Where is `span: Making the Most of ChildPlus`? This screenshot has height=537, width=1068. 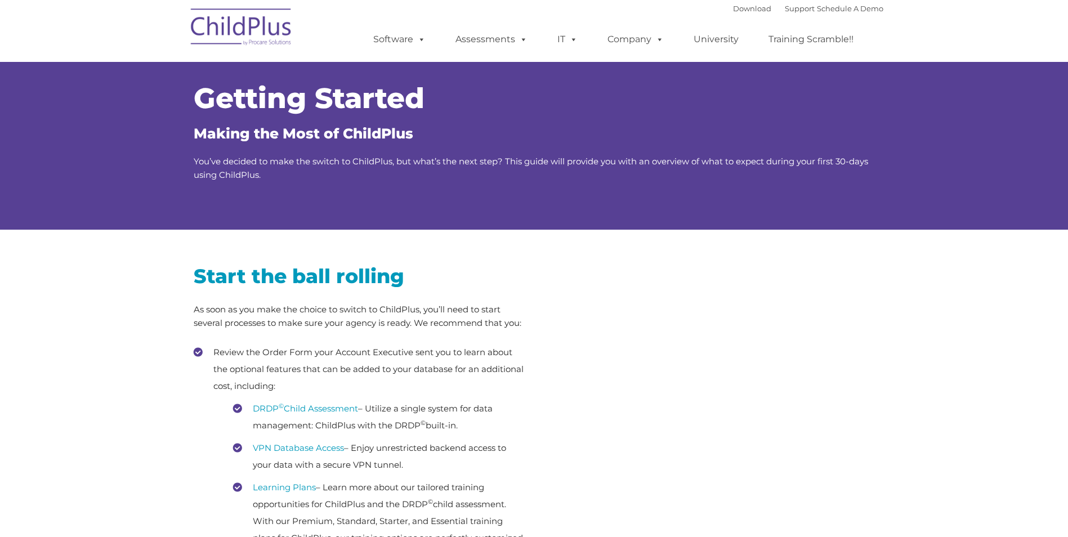
span: Making the Most of ChildPlus is located at coordinates (303, 133).